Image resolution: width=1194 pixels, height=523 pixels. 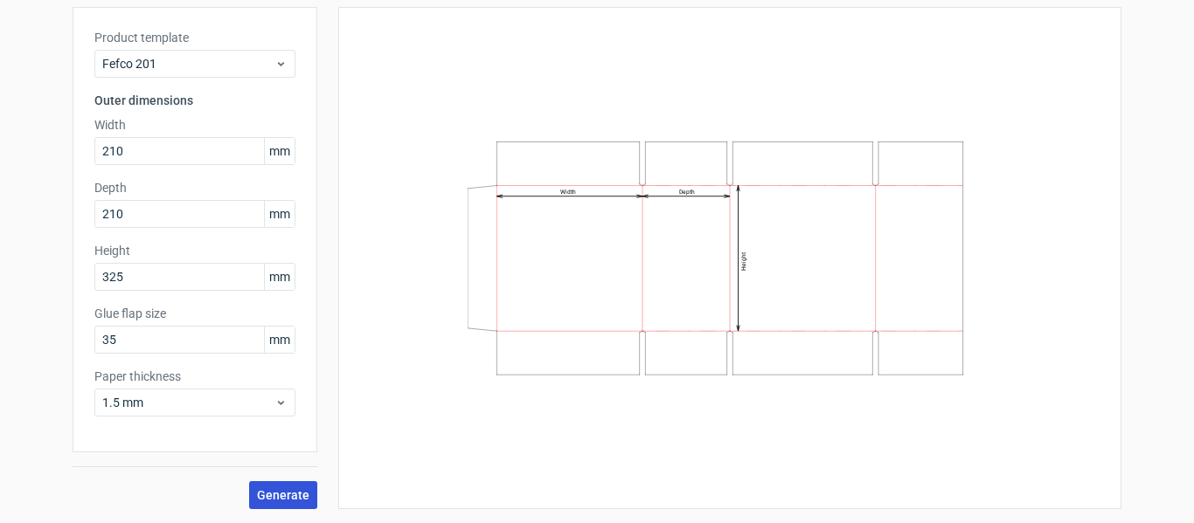 What do you see at coordinates (687, 192) in the screenshot?
I see `text: Depth` at bounding box center [687, 192].